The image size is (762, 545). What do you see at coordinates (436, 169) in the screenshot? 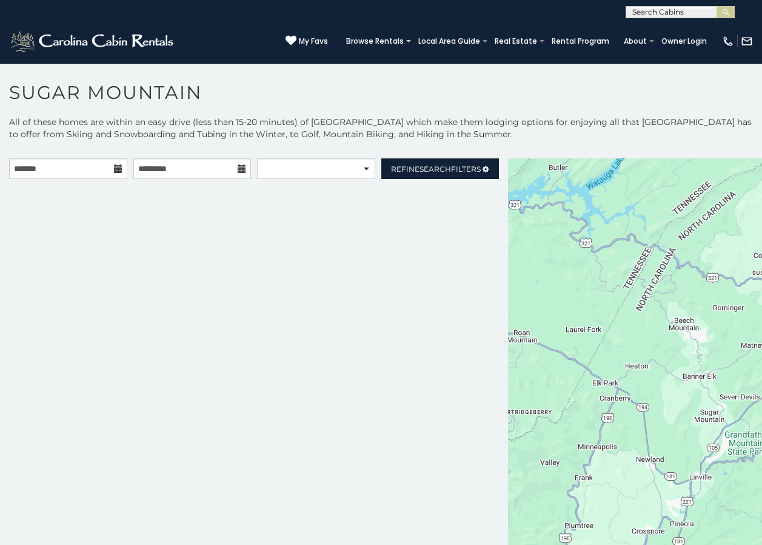
I see `span: Refine Filters` at bounding box center [436, 169].